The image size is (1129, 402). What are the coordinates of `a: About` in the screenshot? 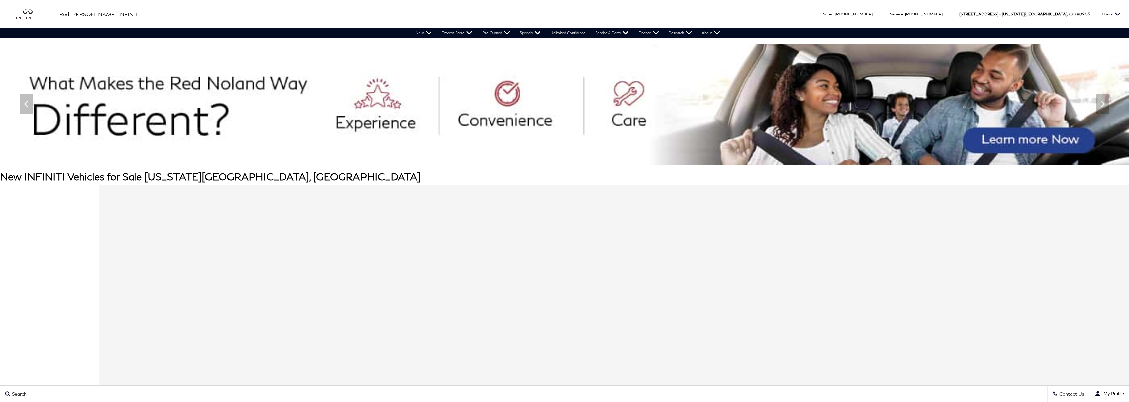 It's located at (711, 33).